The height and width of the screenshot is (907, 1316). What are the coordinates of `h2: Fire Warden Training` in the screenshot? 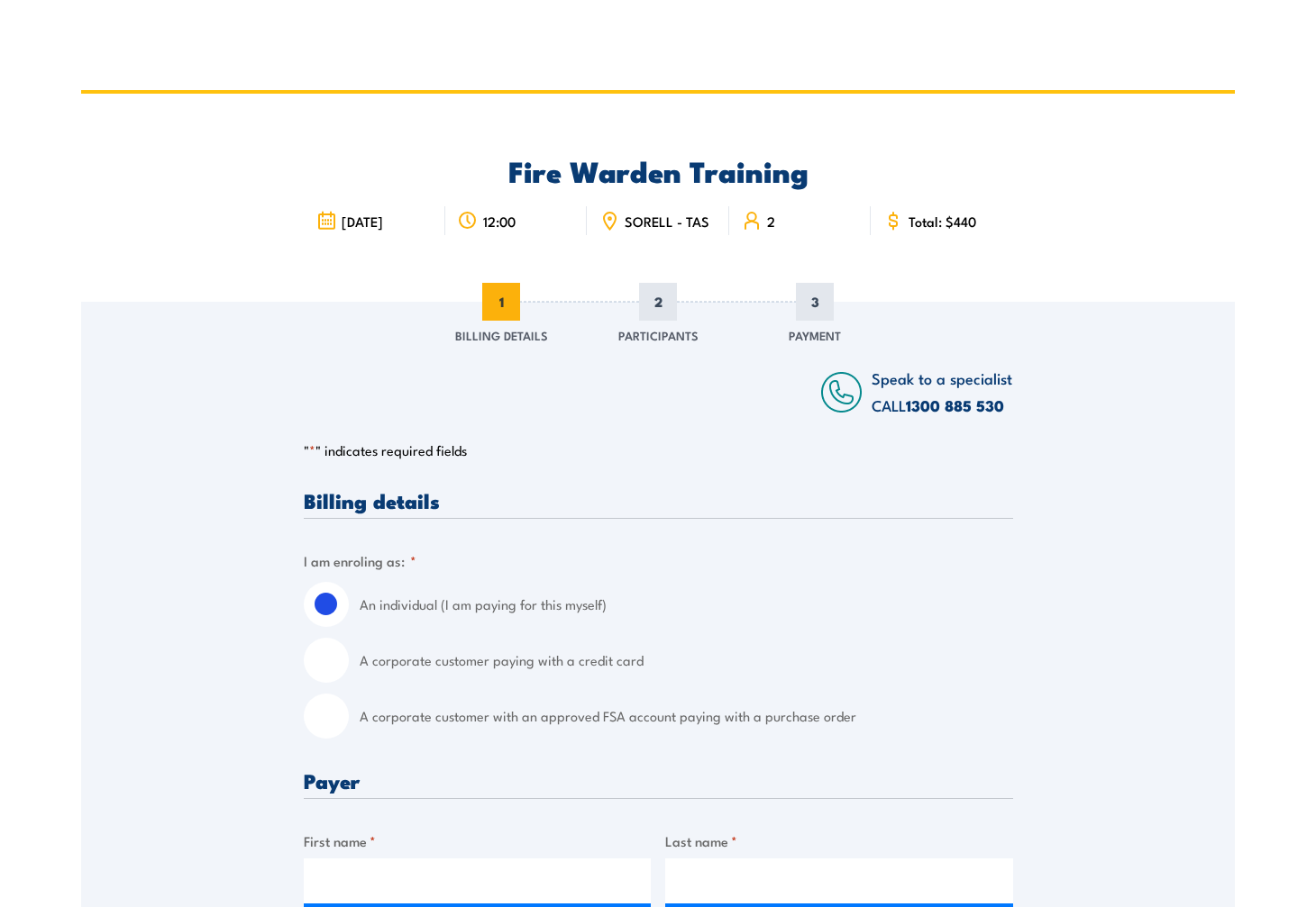 It's located at (658, 170).